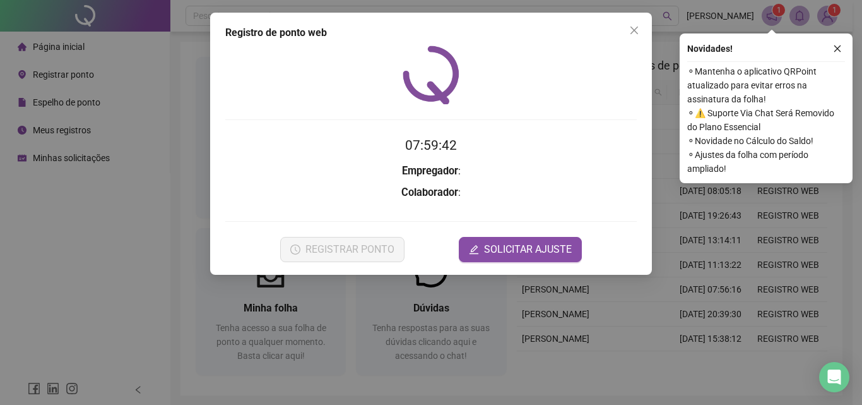 Image resolution: width=862 pixels, height=405 pixels. Describe the element at coordinates (431, 145) in the screenshot. I see `time: 07:59:42` at that location.